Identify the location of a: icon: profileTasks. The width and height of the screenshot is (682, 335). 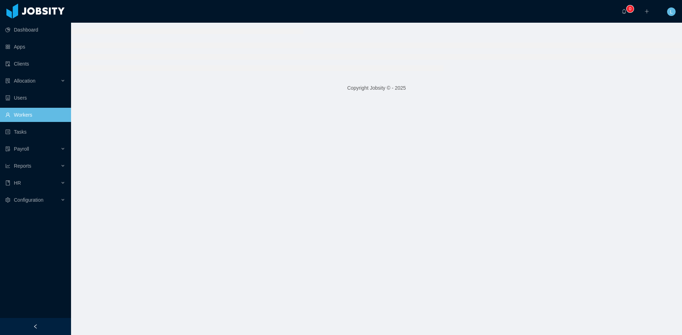
(35, 132).